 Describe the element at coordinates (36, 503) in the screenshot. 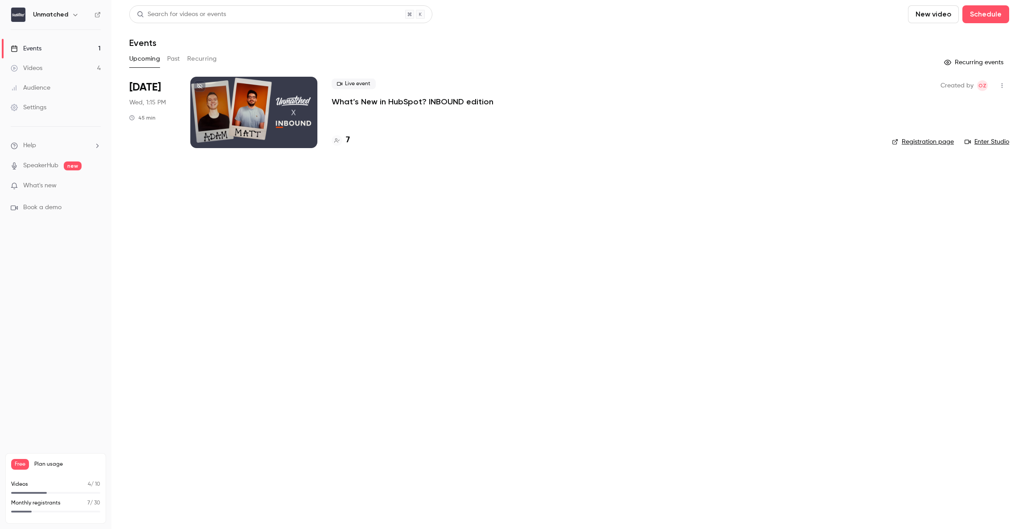

I see `p: Monthly registrants` at that location.